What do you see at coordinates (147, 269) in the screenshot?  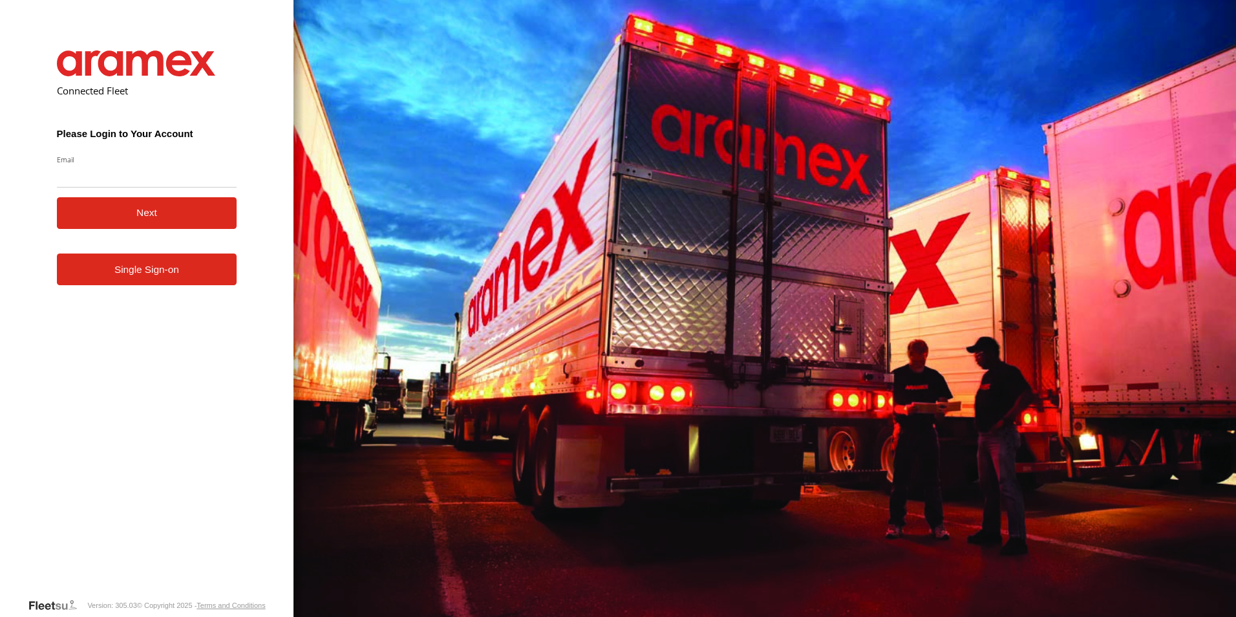 I see `a: Single Sign-on` at bounding box center [147, 269].